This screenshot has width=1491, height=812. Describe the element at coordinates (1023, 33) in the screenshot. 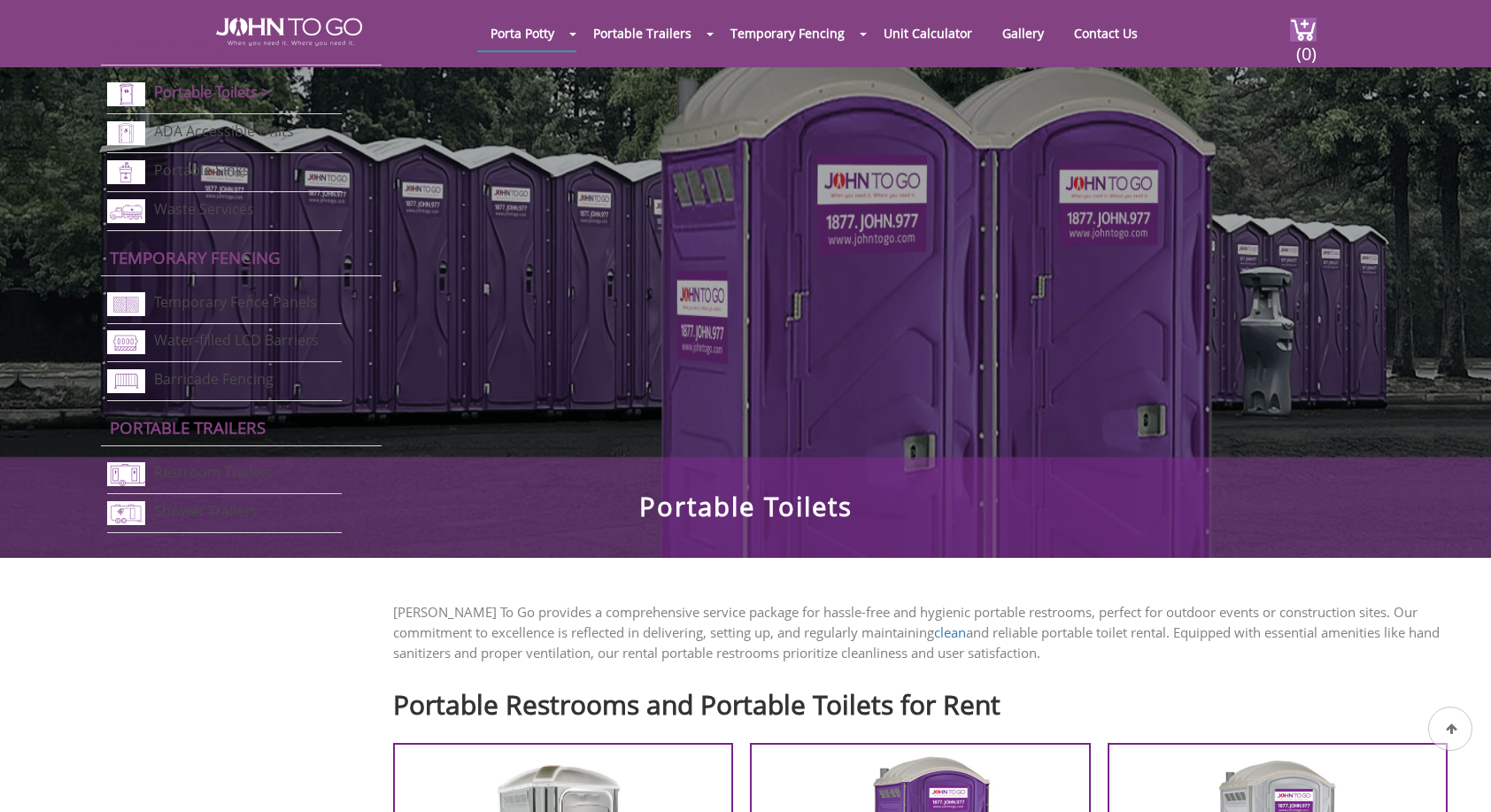

I see `a: Gallery` at that location.